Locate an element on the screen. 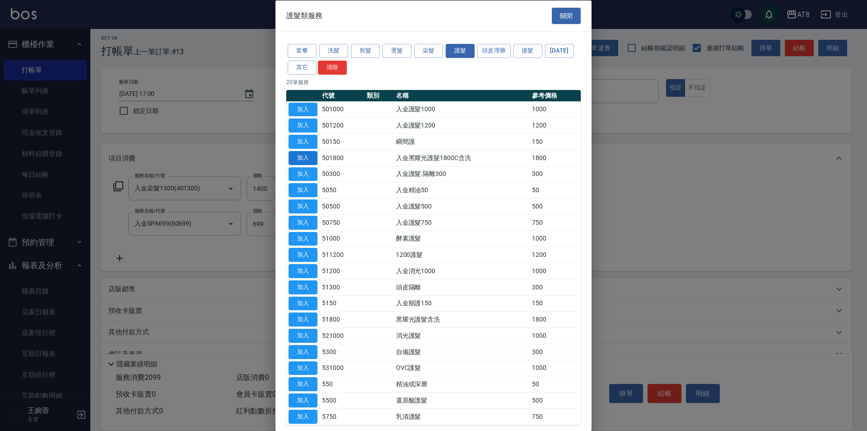  td: 入金消光1000 is located at coordinates (462, 271).